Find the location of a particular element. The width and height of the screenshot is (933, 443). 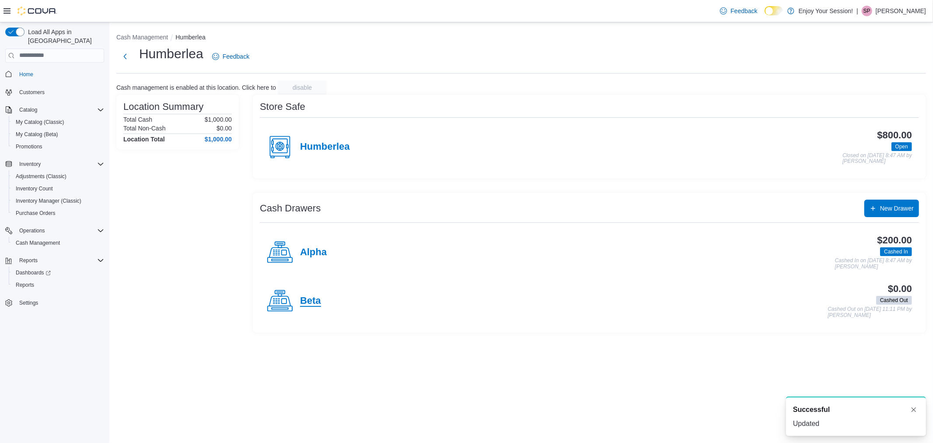

button: Adjustments (Classic) is located at coordinates (58, 176).